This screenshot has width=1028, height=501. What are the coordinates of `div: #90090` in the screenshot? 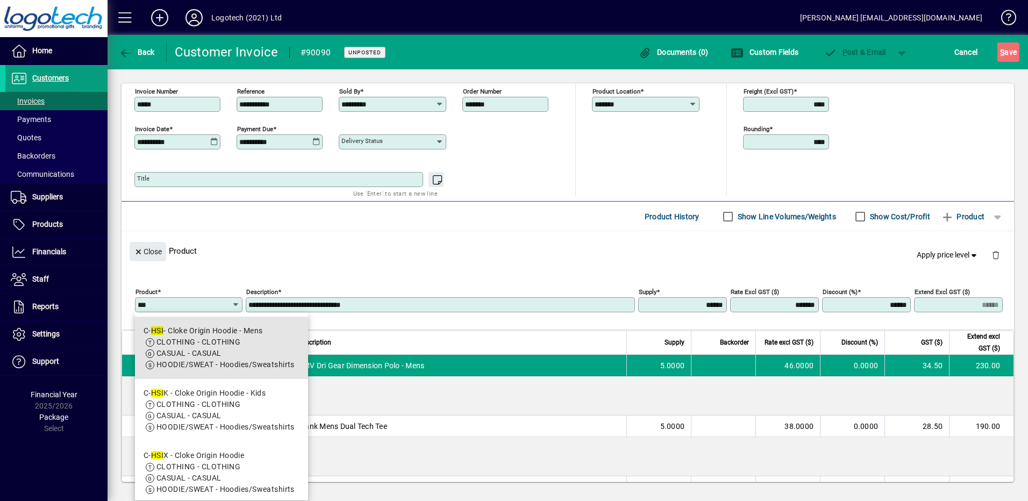 It's located at (316, 53).